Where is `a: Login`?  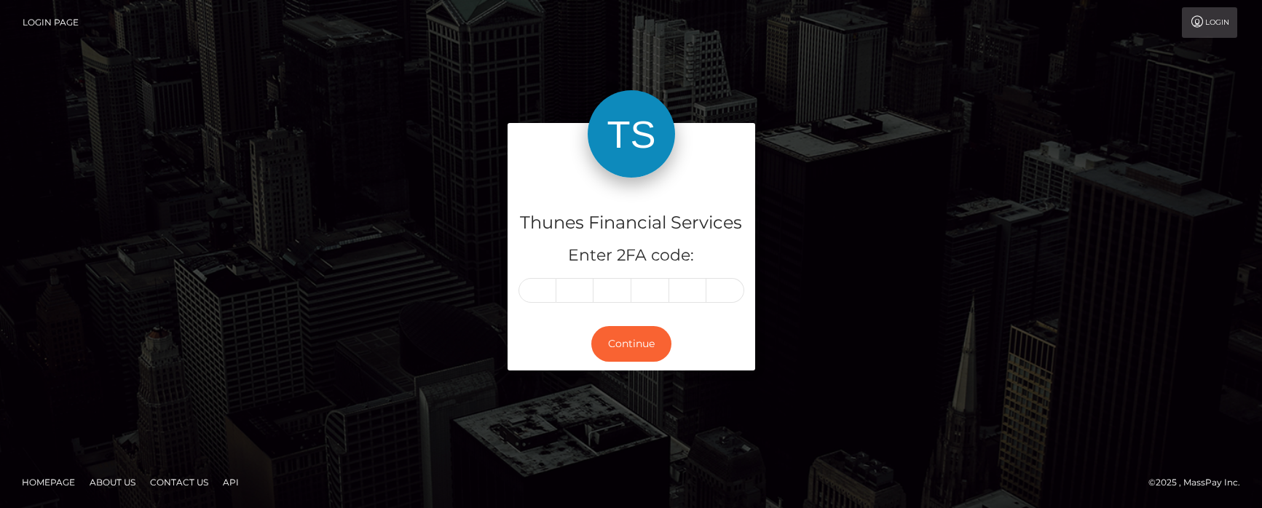
a: Login is located at coordinates (1209, 23).